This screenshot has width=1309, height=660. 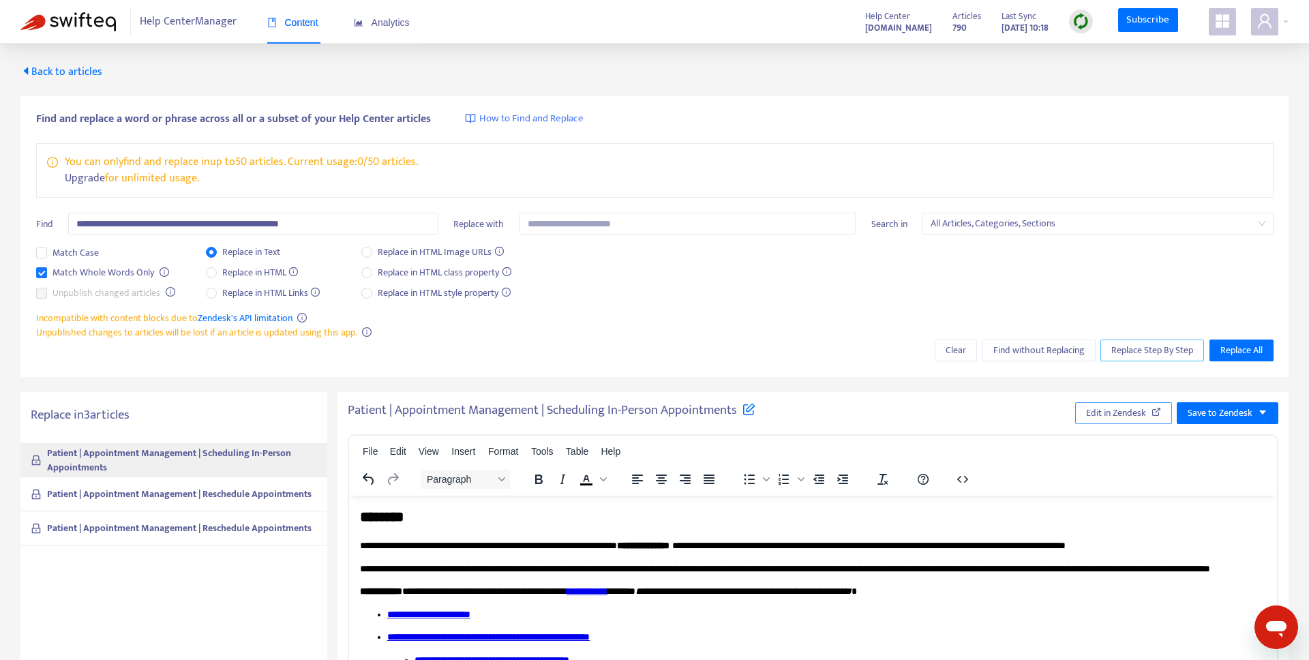 What do you see at coordinates (1219, 413) in the screenshot?
I see `span: Save to Zendesk` at bounding box center [1219, 413].